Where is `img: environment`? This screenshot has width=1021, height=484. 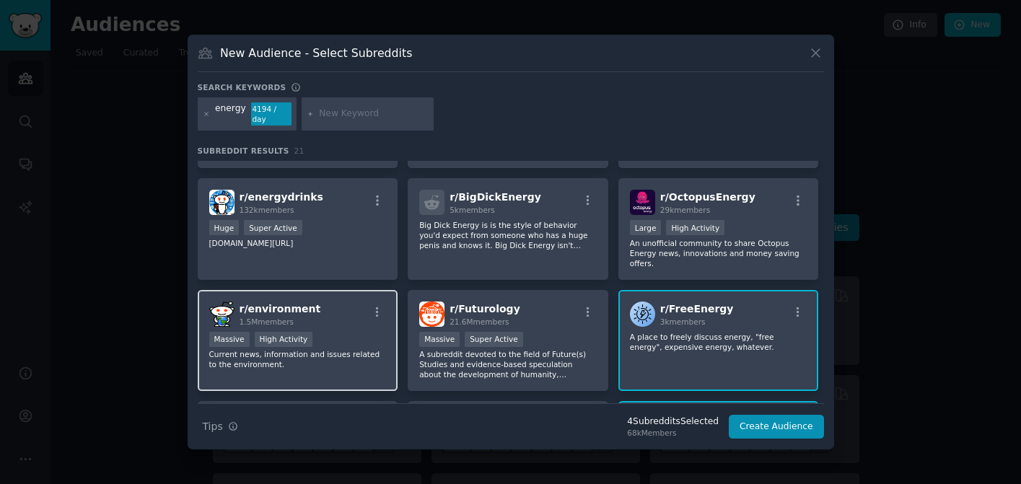
img: environment is located at coordinates (222, 314).